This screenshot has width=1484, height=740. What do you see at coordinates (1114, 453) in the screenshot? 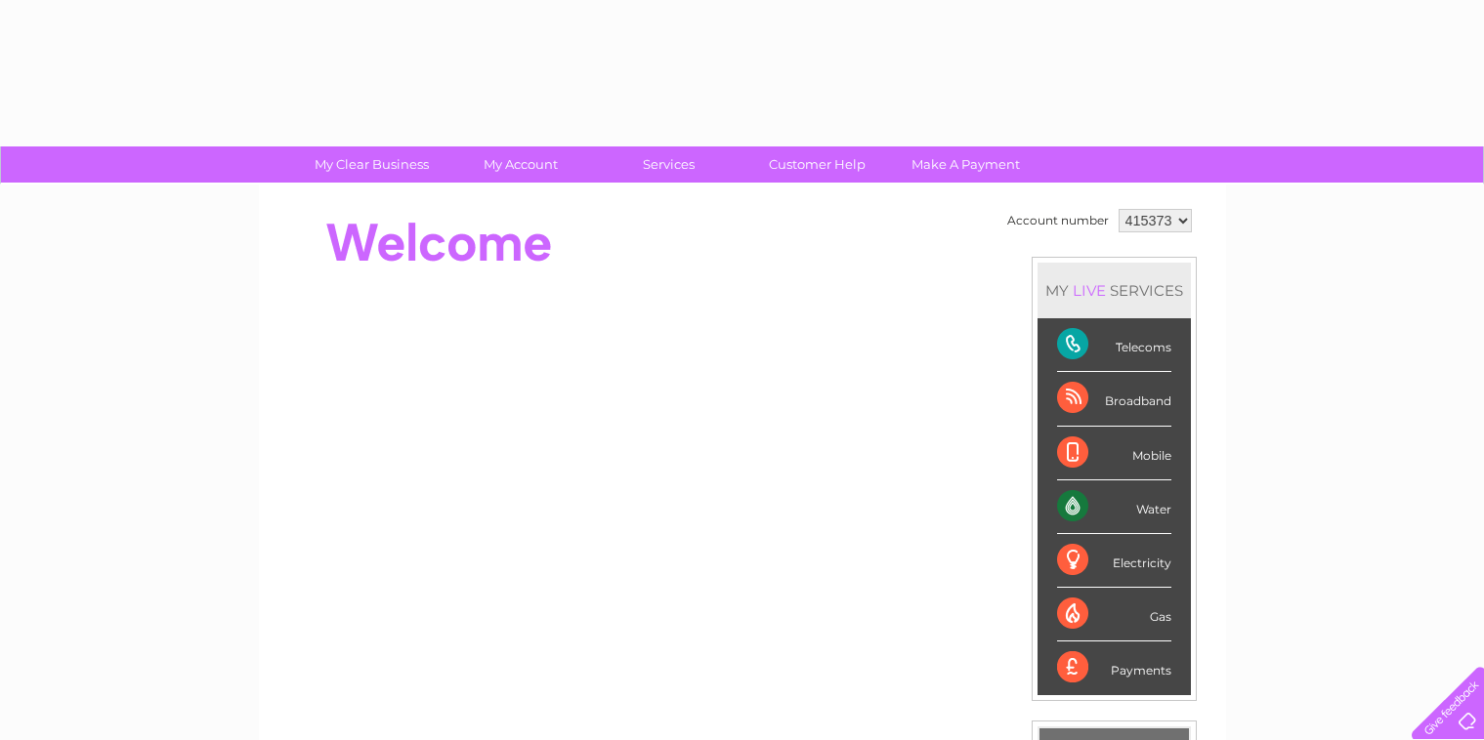
I see `div: Mobile` at bounding box center [1114, 453].